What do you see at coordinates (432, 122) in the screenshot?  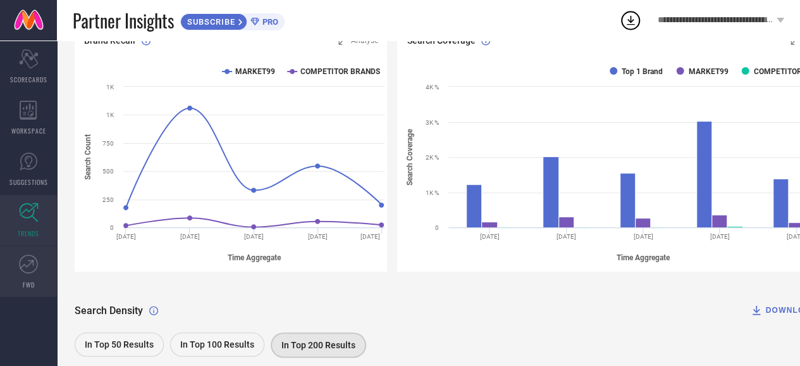 I see `text: 3K %` at bounding box center [432, 122].